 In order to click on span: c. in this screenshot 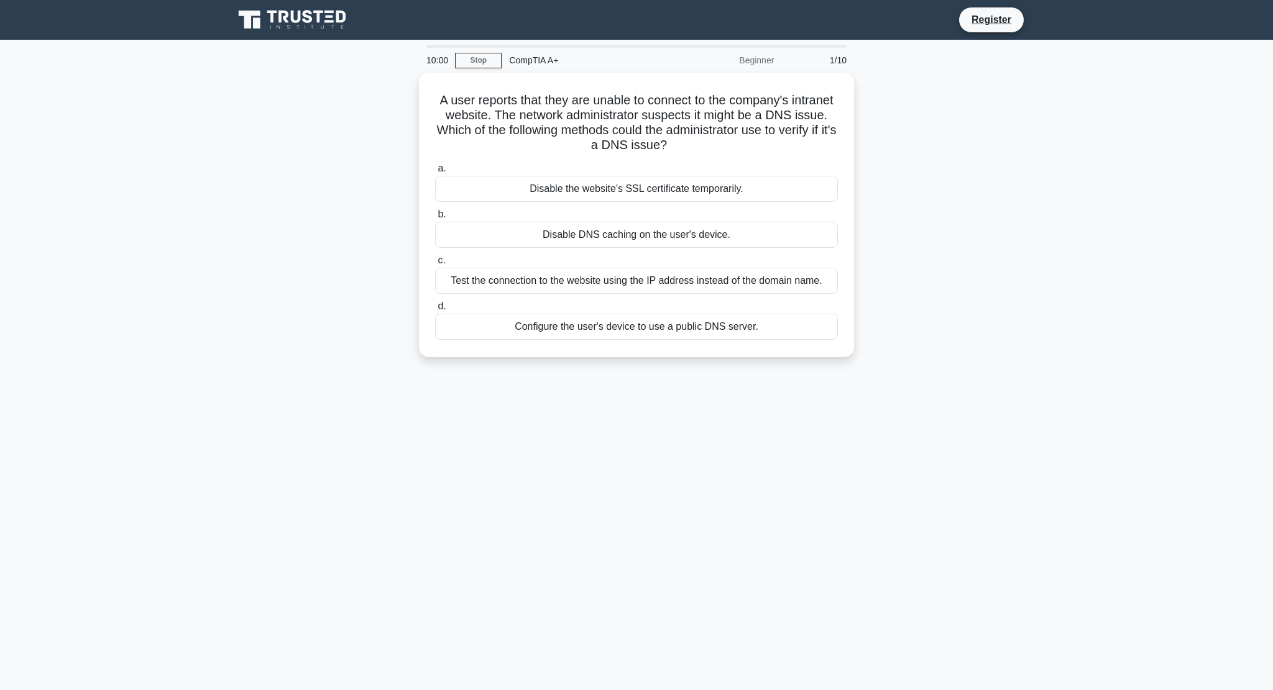, I will do `click(441, 260)`.